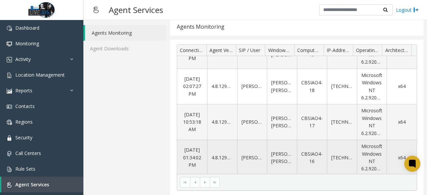  Describe the element at coordinates (27, 28) in the screenshot. I see `span: Dashboard` at that location.